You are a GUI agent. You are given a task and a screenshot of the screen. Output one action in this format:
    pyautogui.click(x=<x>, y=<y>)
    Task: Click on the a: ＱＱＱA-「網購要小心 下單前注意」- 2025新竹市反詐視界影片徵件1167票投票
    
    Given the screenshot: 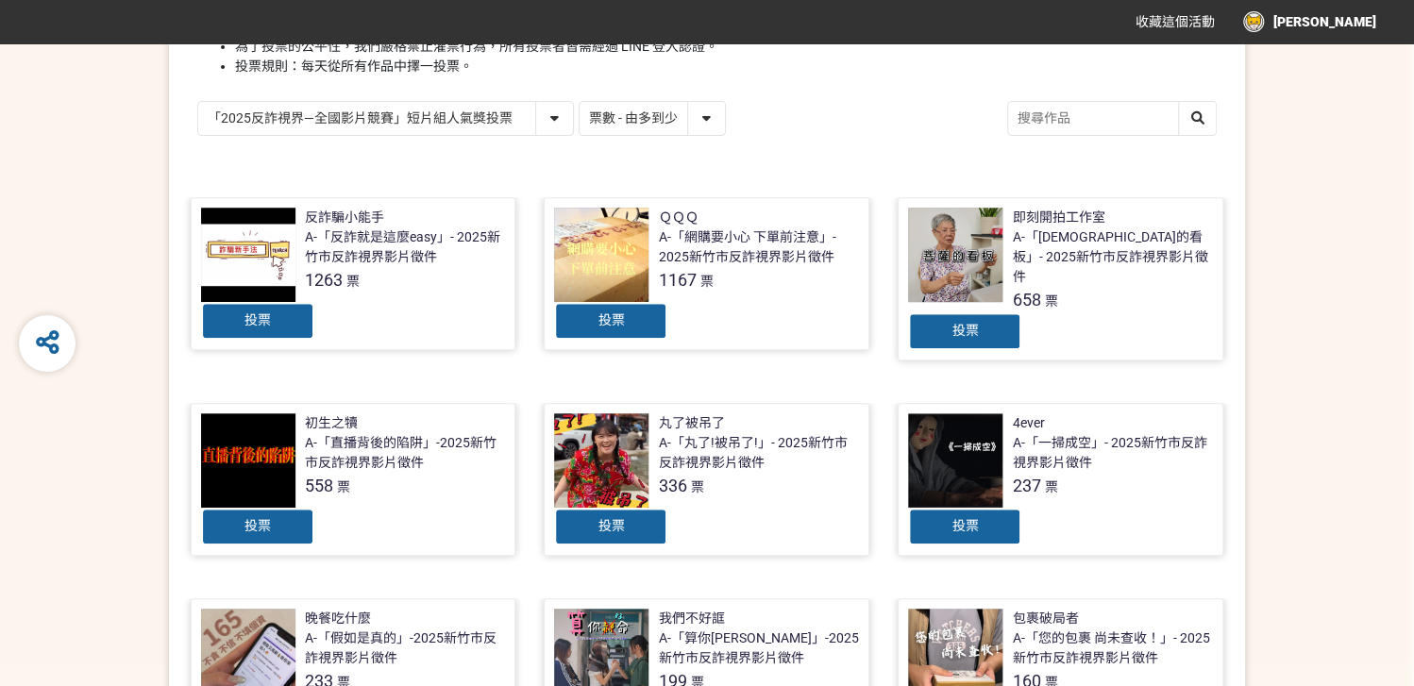 What is the action you would take?
    pyautogui.click(x=706, y=274)
    